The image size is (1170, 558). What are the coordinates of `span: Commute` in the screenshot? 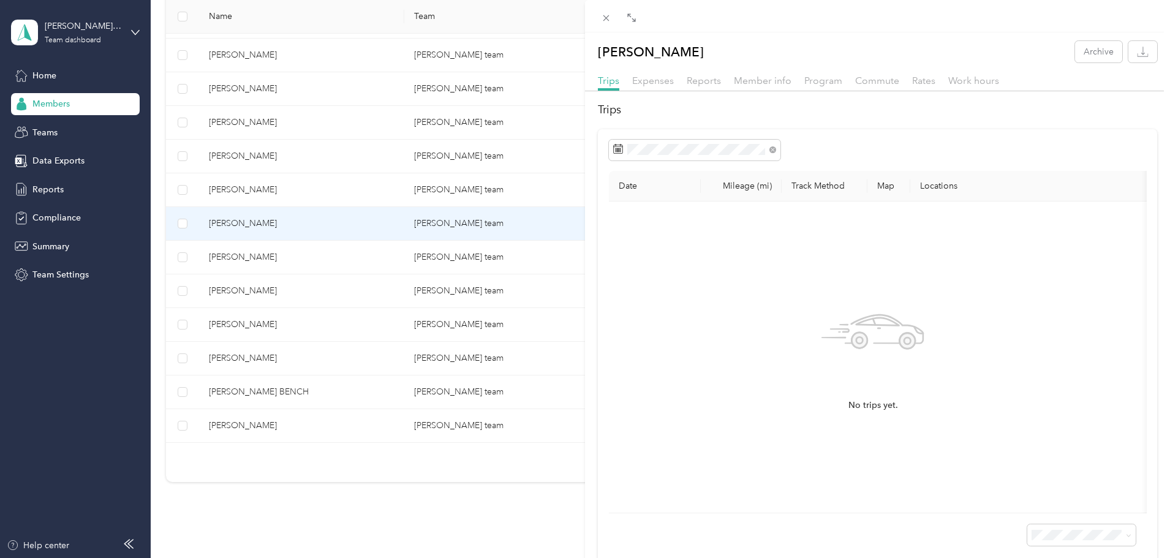 It's located at (877, 80).